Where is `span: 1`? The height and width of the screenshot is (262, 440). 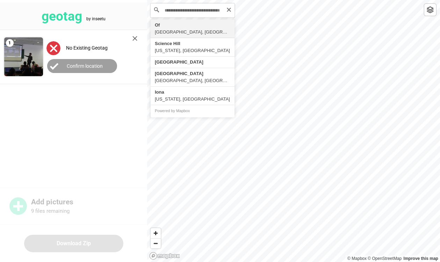 span: 1 is located at coordinates (10, 43).